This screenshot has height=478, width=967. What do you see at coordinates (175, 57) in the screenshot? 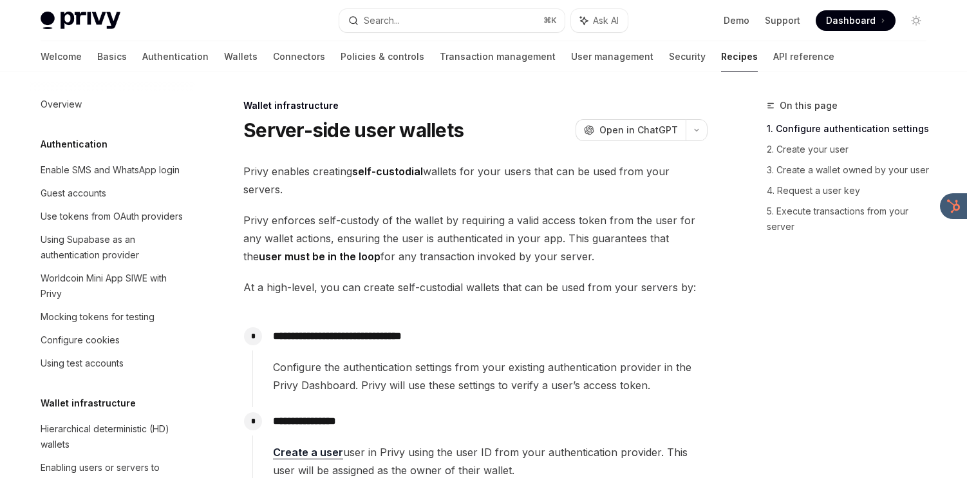
I see `a: Authentication` at bounding box center [175, 57].